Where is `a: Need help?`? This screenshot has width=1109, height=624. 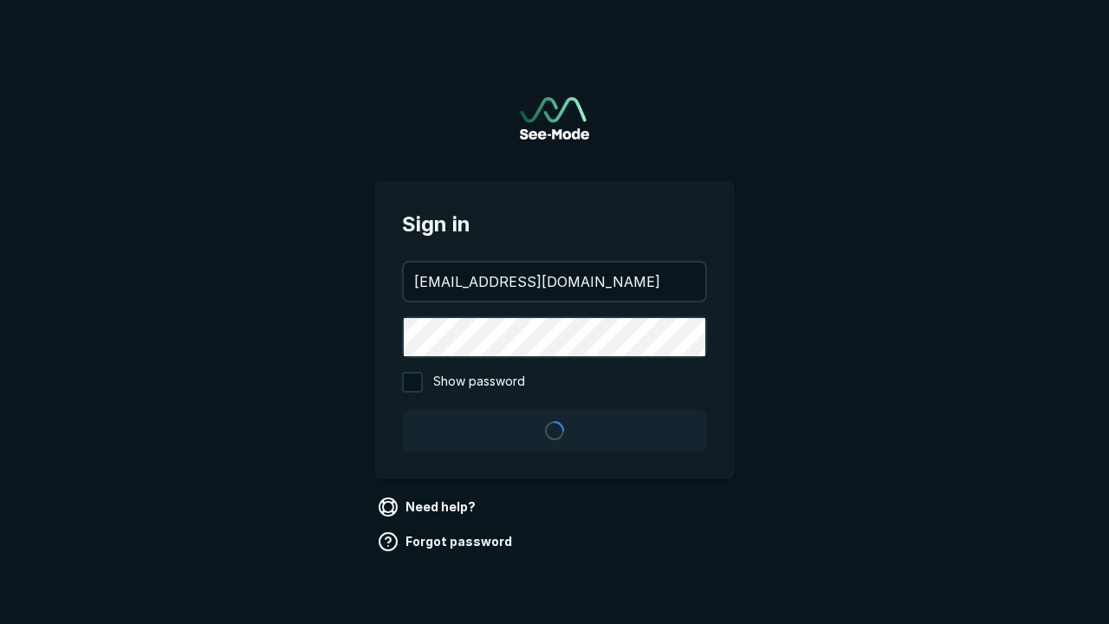
a: Need help? is located at coordinates (428, 507).